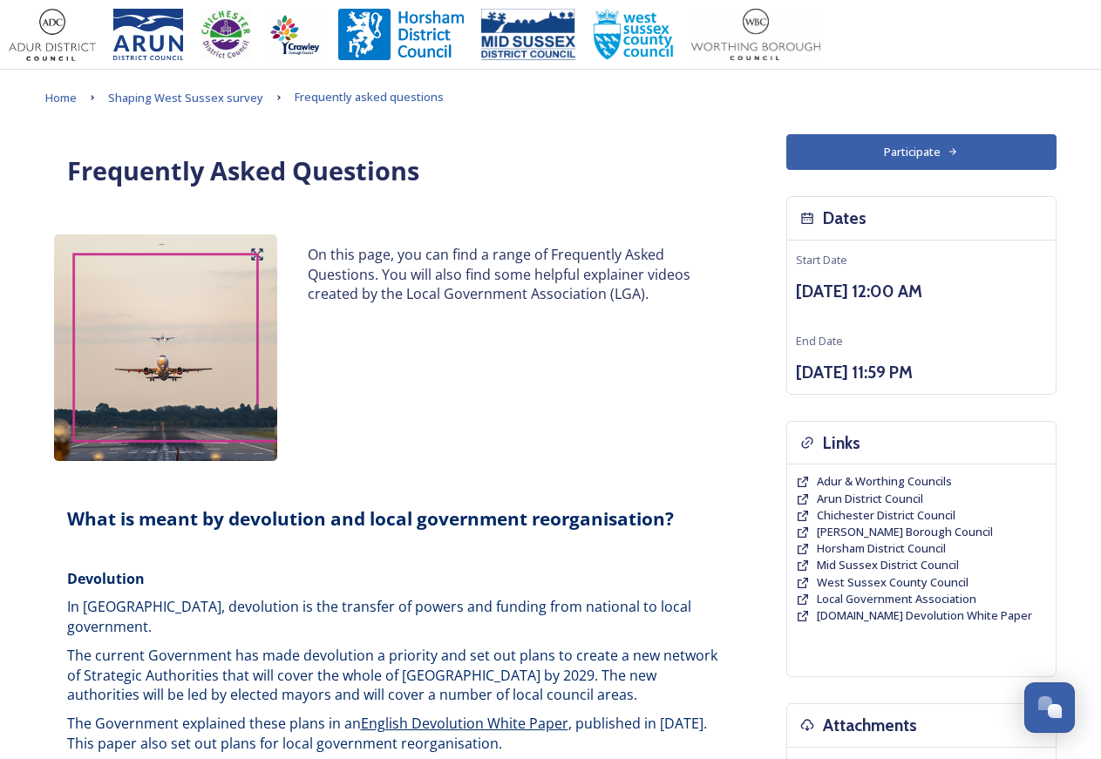 The height and width of the screenshot is (759, 1101). What do you see at coordinates (921, 152) in the screenshot?
I see `a: Participate` at bounding box center [921, 152].